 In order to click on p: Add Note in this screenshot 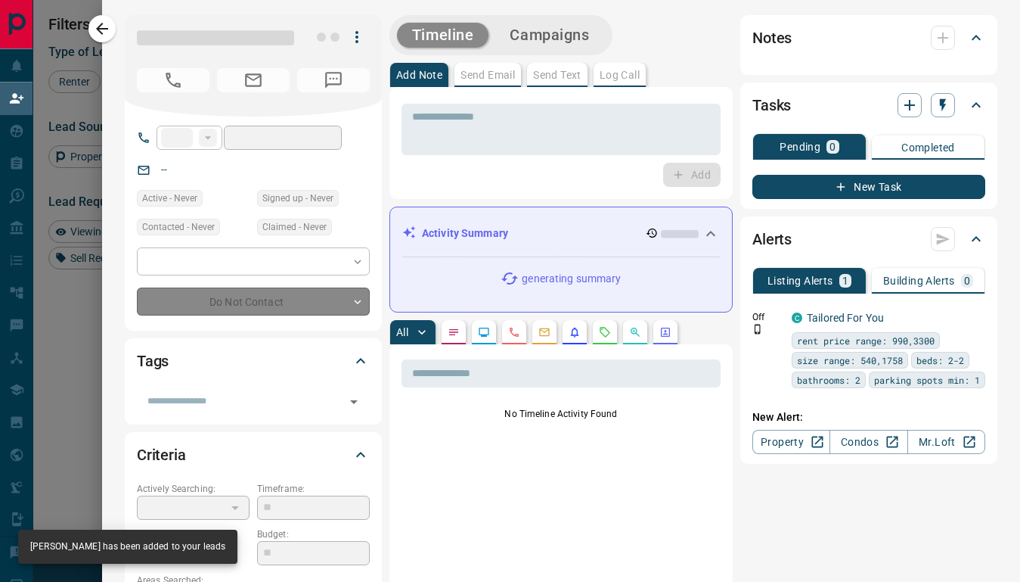, I will do `click(419, 75)`.